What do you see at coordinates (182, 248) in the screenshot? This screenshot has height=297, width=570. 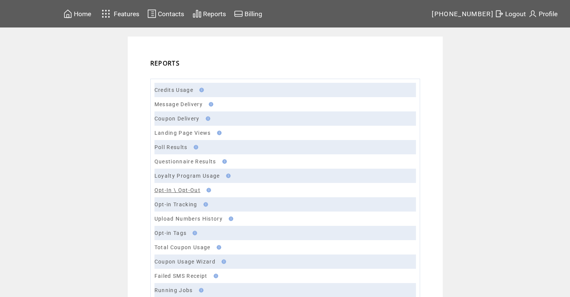 I see `a: Total Coupon Usage` at bounding box center [182, 248].